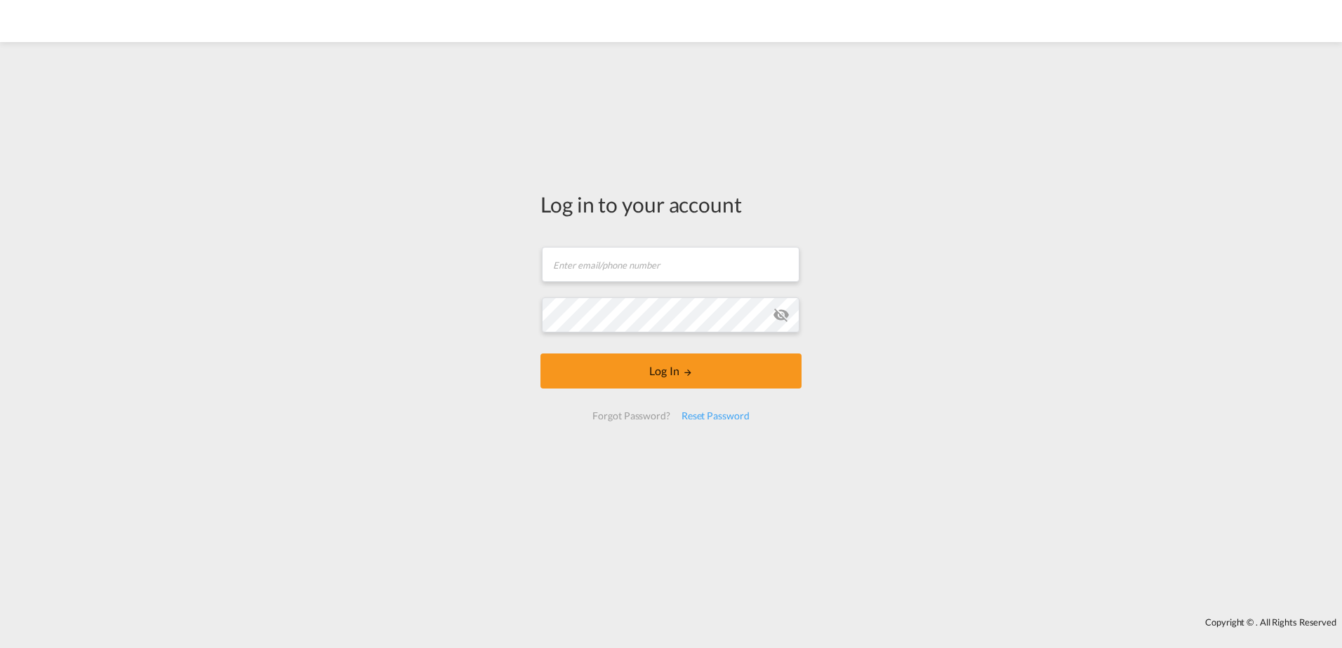 This screenshot has height=648, width=1342. Describe the element at coordinates (670, 265) in the screenshot. I see `input: Enter email/phone number` at that location.